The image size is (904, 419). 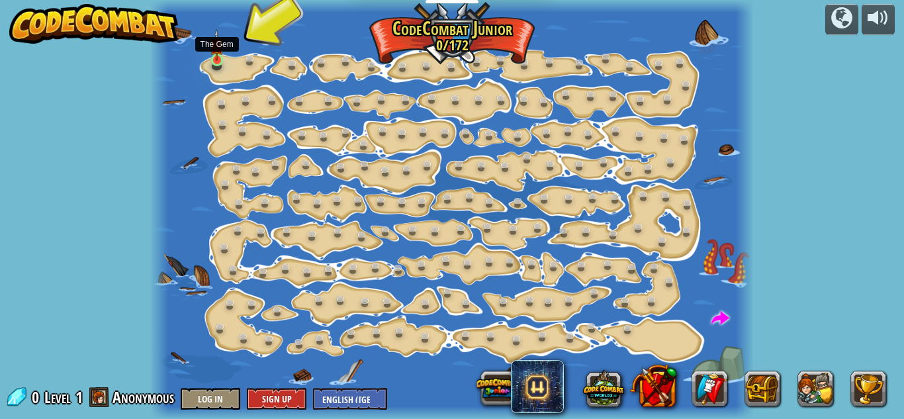 I want to click on span: 0, so click(x=37, y=397).